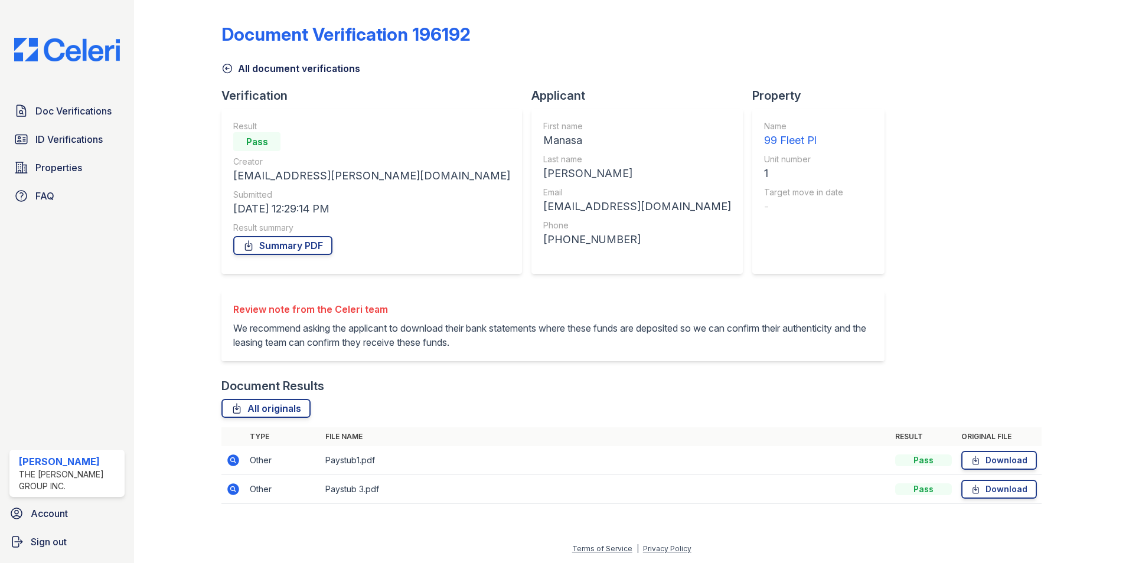 The image size is (1129, 563). Describe the element at coordinates (642, 96) in the screenshot. I see `div: Applicant` at that location.